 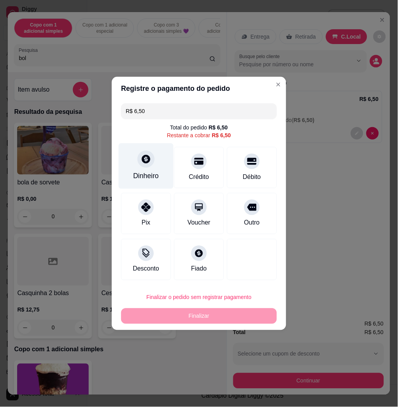 What do you see at coordinates (199, 88) in the screenshot?
I see `header: Registre o pagamento do pedido` at bounding box center [199, 88].